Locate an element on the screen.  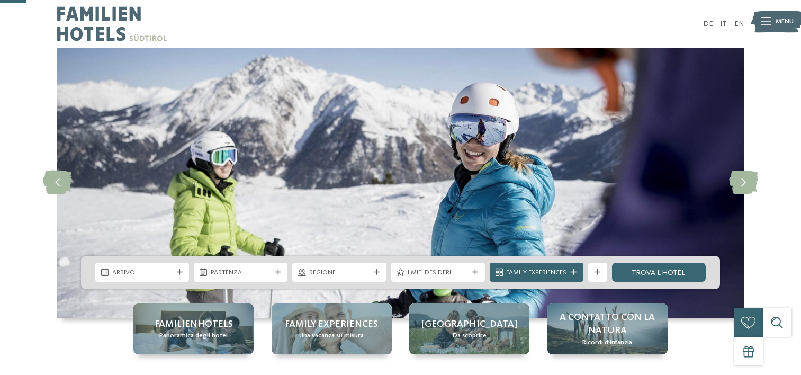
a: trova l’hotel is located at coordinates (659, 272).